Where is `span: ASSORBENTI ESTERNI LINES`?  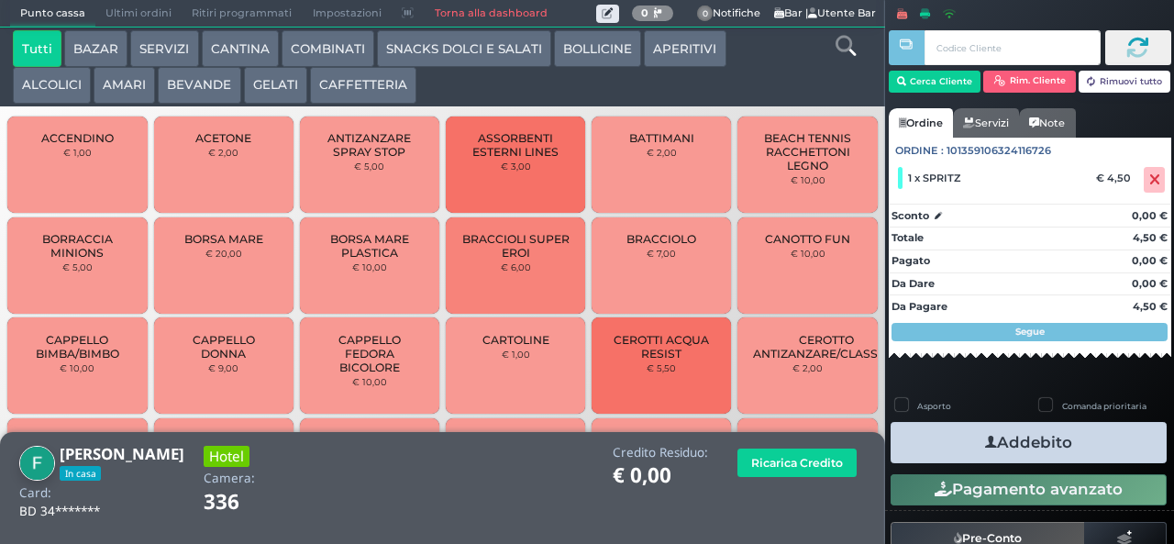 span: ASSORBENTI ESTERNI LINES is located at coordinates (516, 145).